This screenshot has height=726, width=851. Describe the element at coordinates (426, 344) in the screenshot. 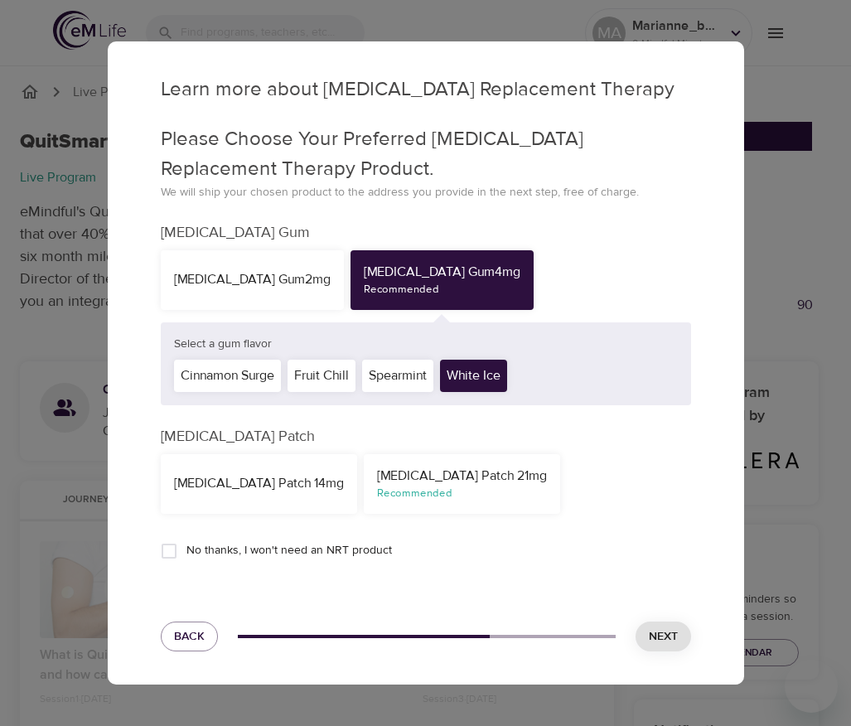

I see `p: Select a gum flavor` at that location.